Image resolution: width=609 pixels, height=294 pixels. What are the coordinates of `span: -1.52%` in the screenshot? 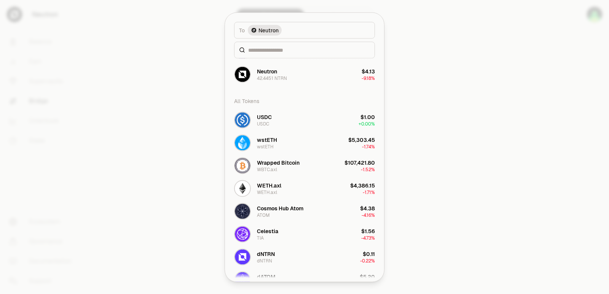 It's located at (367, 169).